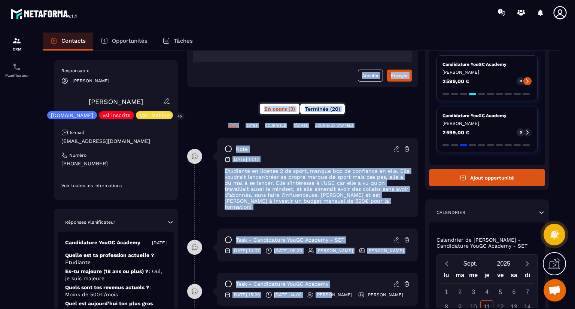 The image size is (575, 309). What do you see at coordinates (116, 71) in the screenshot?
I see `p: Responsable` at bounding box center [116, 71].